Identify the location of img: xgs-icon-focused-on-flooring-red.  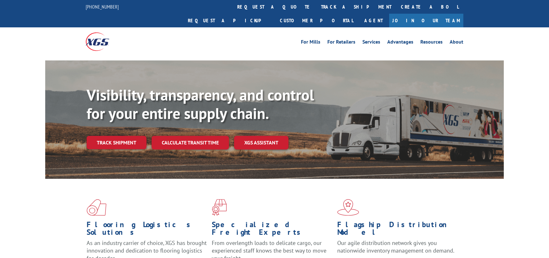
(219, 207).